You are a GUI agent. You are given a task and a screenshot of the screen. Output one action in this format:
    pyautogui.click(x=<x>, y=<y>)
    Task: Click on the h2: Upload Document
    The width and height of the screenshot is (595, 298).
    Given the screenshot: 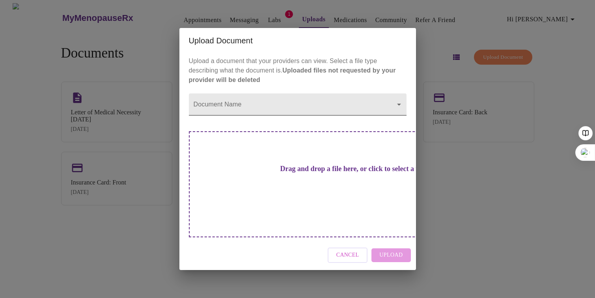 What is the action you would take?
    pyautogui.click(x=298, y=41)
    